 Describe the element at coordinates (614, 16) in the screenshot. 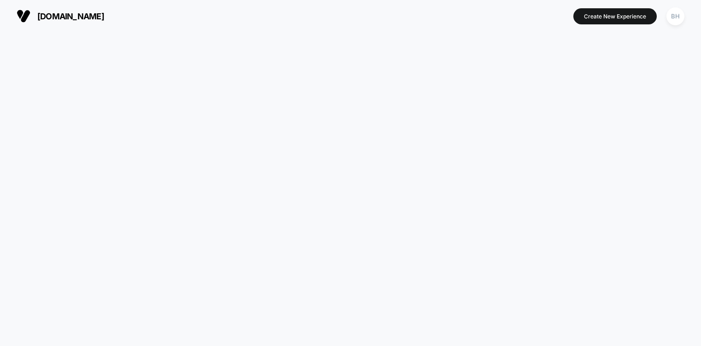

I see `button: Create New Experience` at that location.